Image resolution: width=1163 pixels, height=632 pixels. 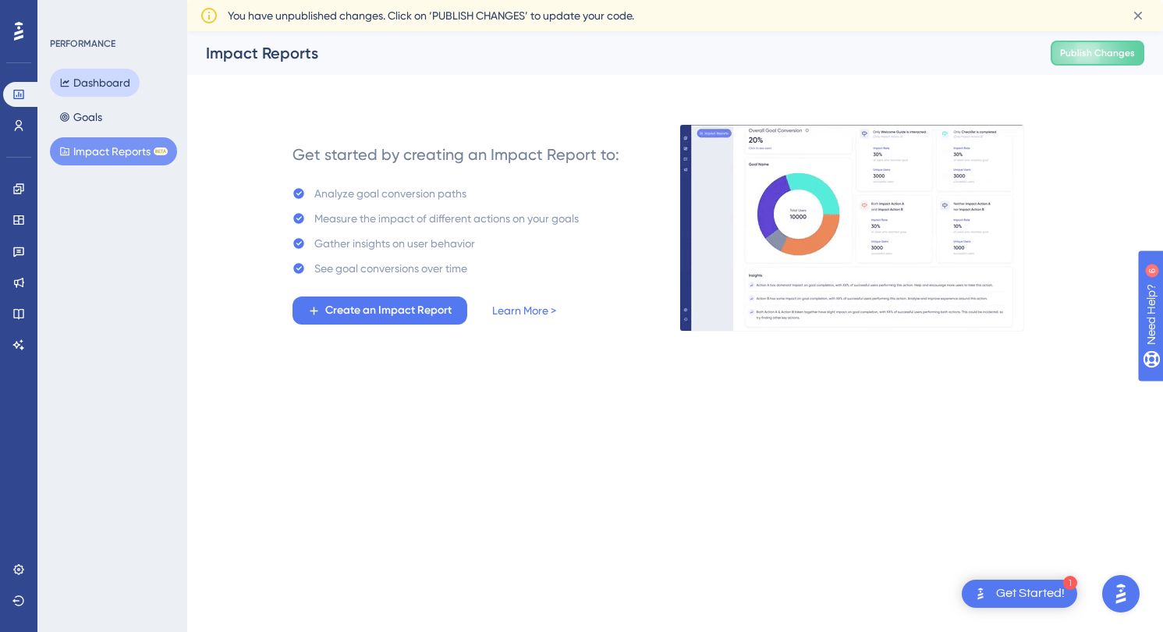 What do you see at coordinates (111, 14) in the screenshot?
I see `div: 6` at bounding box center [111, 14].